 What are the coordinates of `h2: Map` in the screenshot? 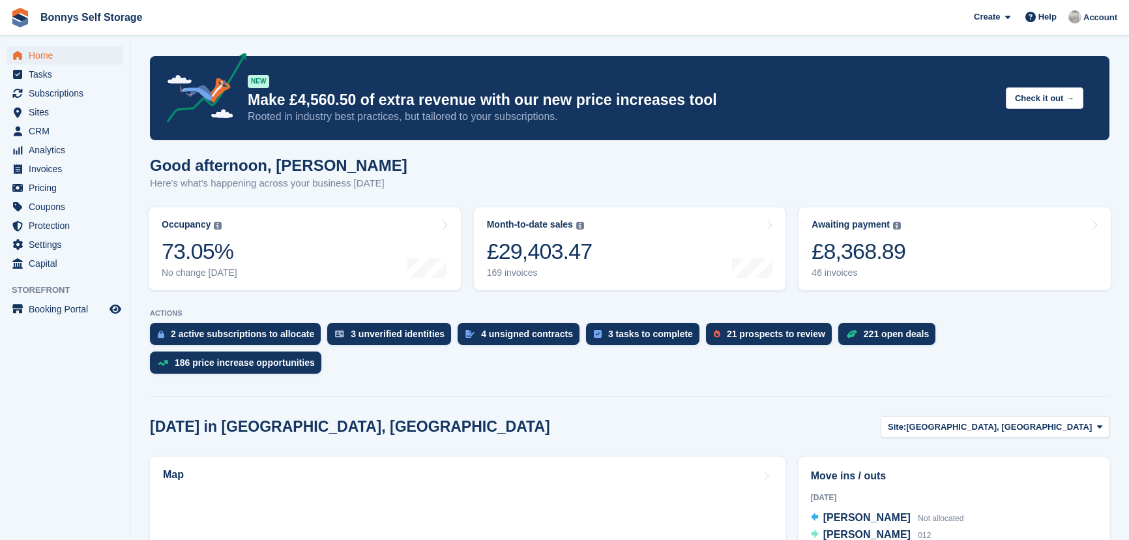 It's located at (173, 475).